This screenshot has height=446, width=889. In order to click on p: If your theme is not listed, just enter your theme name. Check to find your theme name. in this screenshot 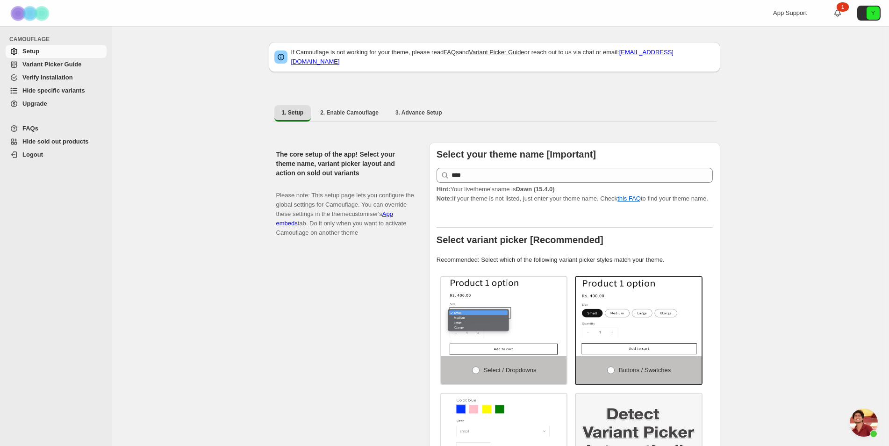, I will do `click(574, 194)`.